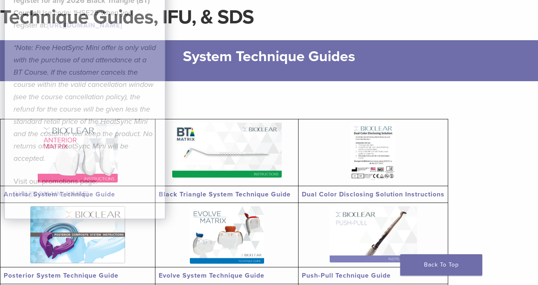 This screenshot has height=285, width=538. Describe the element at coordinates (225, 194) in the screenshot. I see `a: Black Triangle System Technique Guide` at that location.